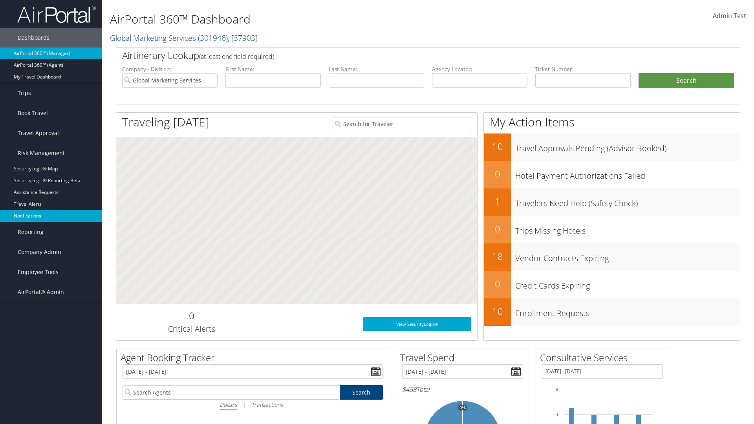 The width and height of the screenshot is (754, 424). What do you see at coordinates (38, 133) in the screenshot?
I see `span: Travel Approval` at bounding box center [38, 133].